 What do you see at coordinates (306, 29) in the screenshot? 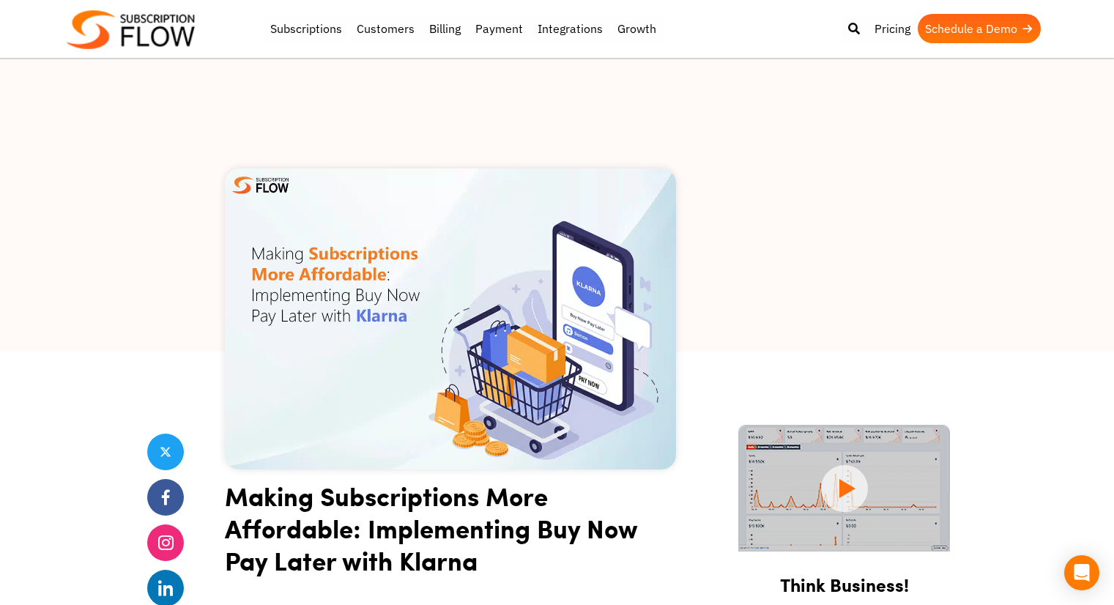
I see `a: Subscriptions` at bounding box center [306, 29].